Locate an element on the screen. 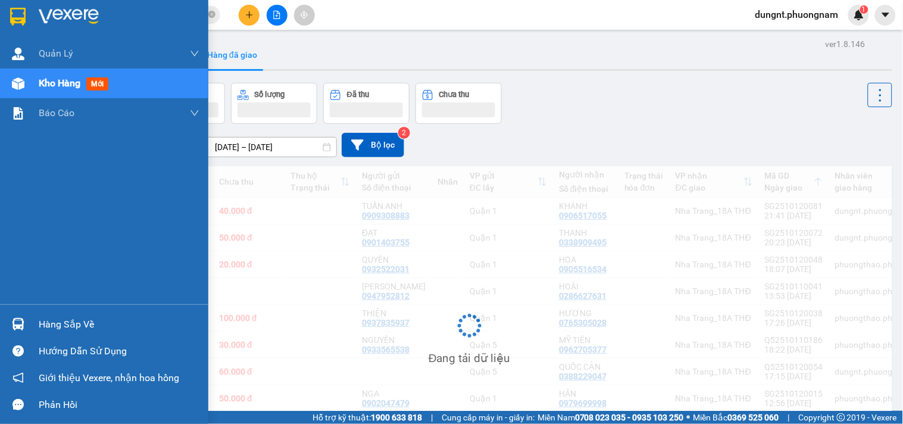 This screenshot has height=424, width=903. img: icon-new-feature is located at coordinates (859, 15).